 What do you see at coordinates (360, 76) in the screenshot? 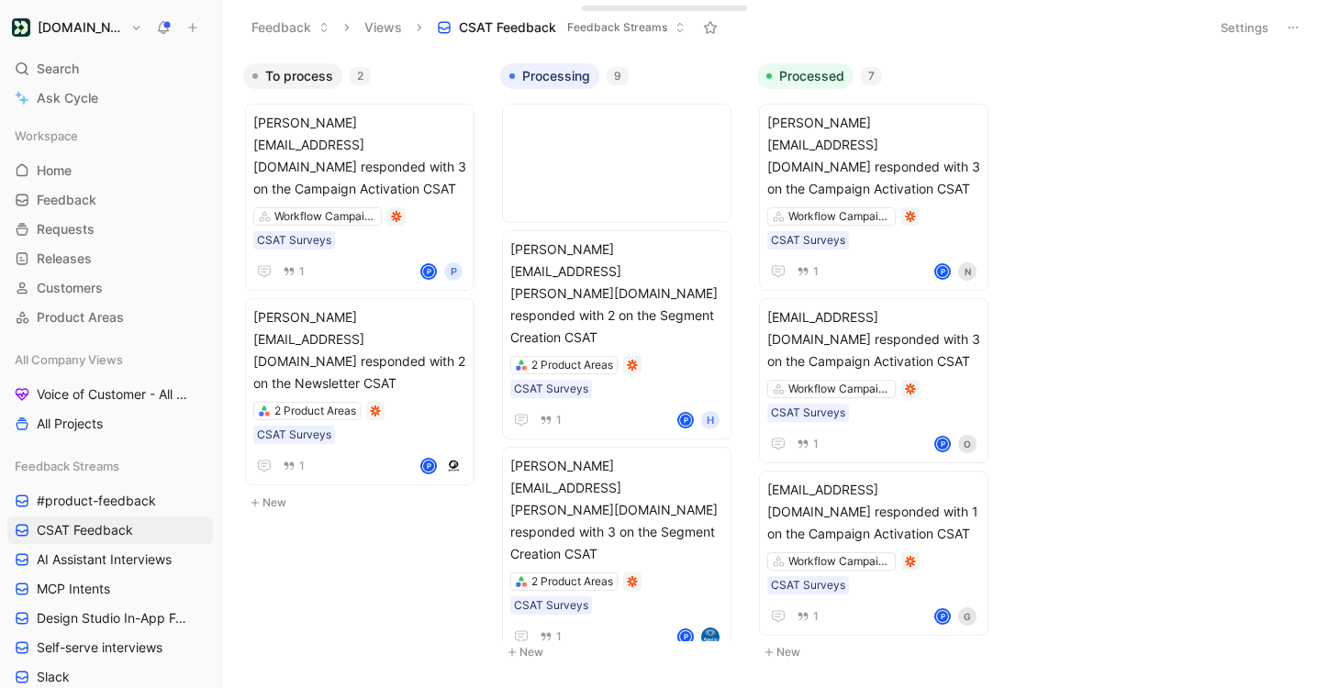
I see `div: 2` at bounding box center [360, 76].